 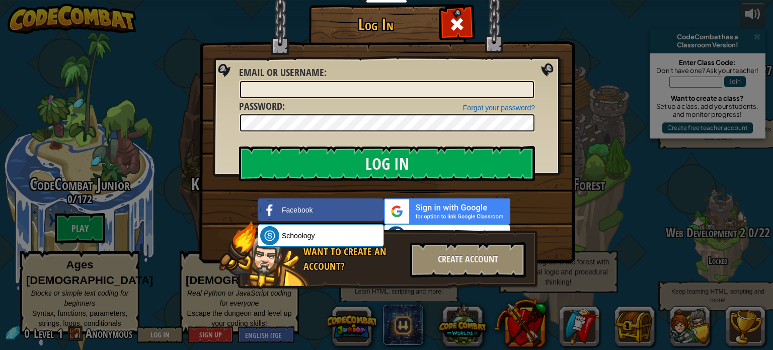 What do you see at coordinates (499, 108) in the screenshot?
I see `a: Forgot your password?` at bounding box center [499, 108].